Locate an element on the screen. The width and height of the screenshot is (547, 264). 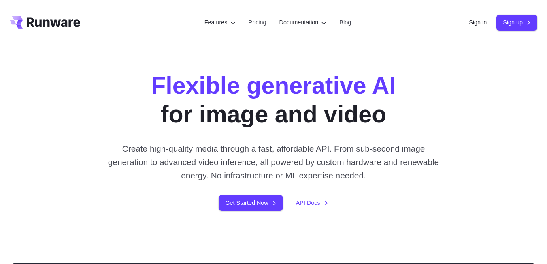
a: Get Started Now is located at coordinates (251, 203).